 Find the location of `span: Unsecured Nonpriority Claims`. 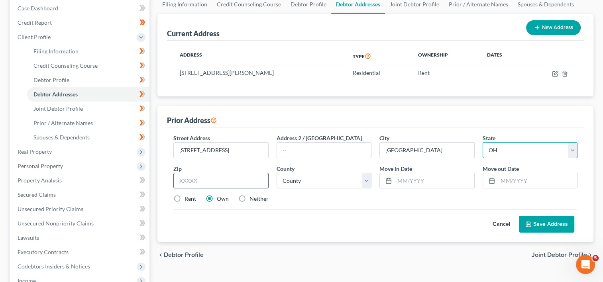

span: Unsecured Nonpriority Claims is located at coordinates (55, 223).